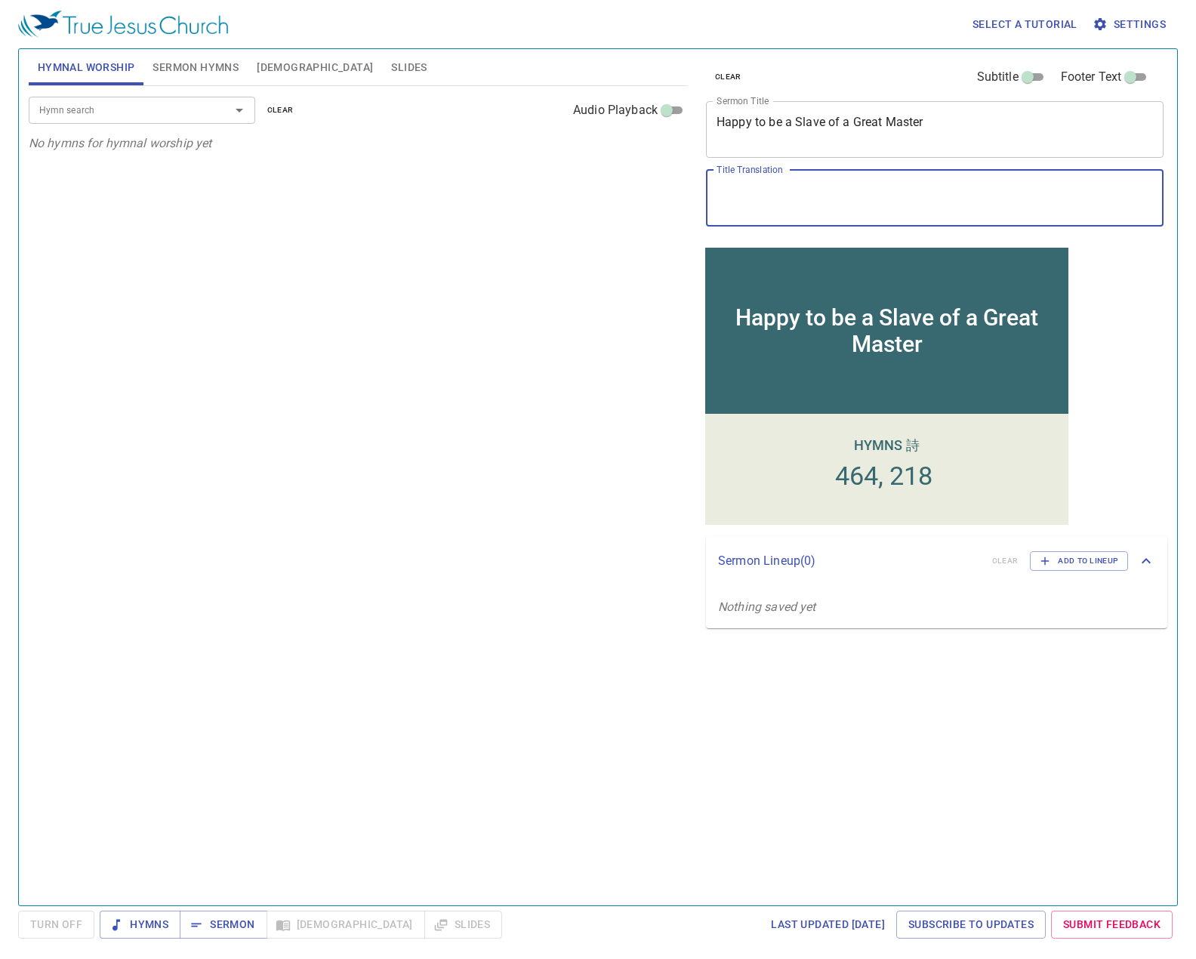 This screenshot has width=1196, height=959. What do you see at coordinates (616, 110) in the screenshot?
I see `span: Audio Playback` at bounding box center [616, 110].